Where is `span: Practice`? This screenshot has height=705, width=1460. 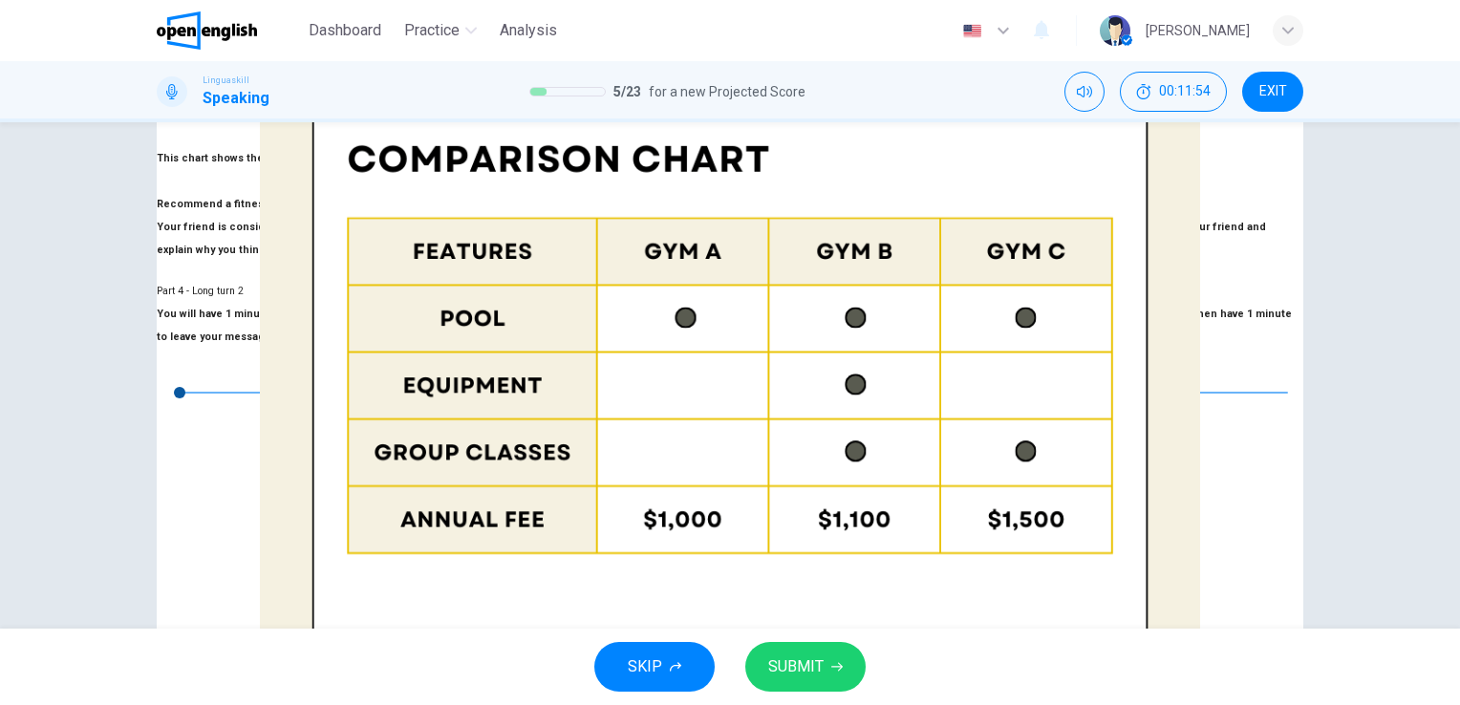
span: Practice is located at coordinates (432, 31).